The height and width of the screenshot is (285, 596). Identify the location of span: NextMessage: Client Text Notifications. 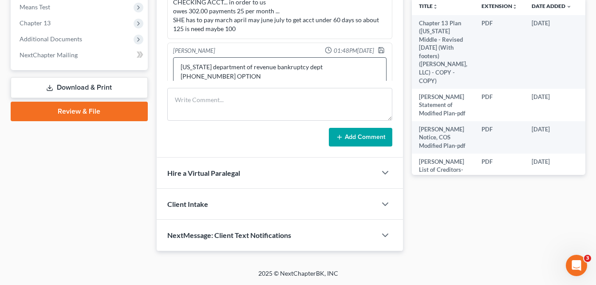
(229, 235).